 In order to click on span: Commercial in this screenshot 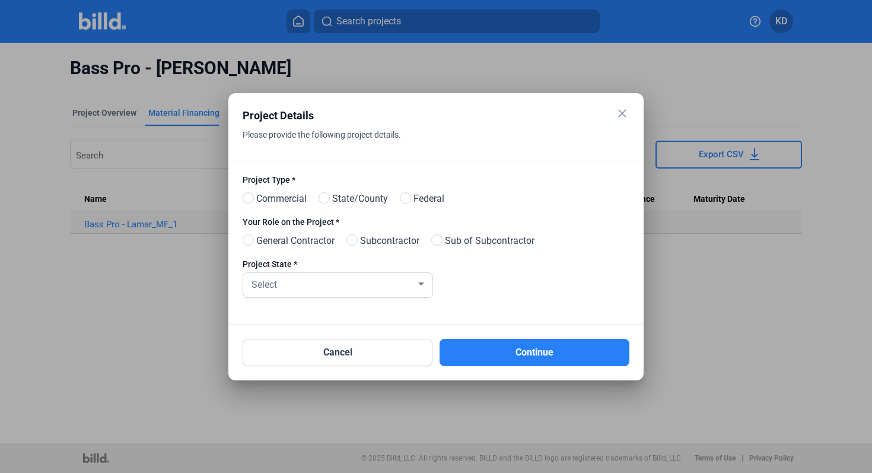, I will do `click(279, 199)`.